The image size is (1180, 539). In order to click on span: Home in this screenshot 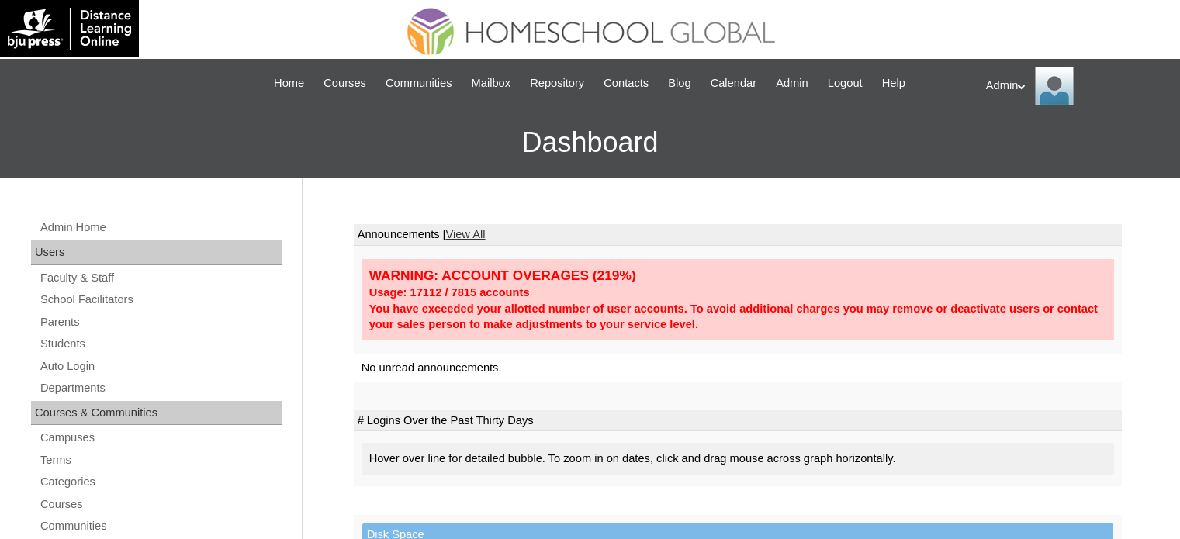, I will do `click(289, 83)`.